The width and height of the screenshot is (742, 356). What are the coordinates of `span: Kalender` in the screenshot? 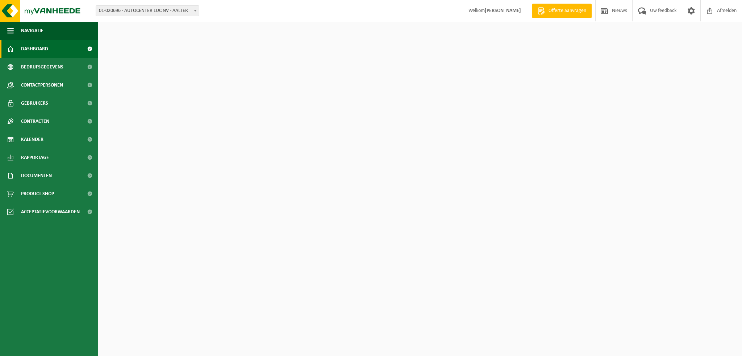 It's located at (32, 139).